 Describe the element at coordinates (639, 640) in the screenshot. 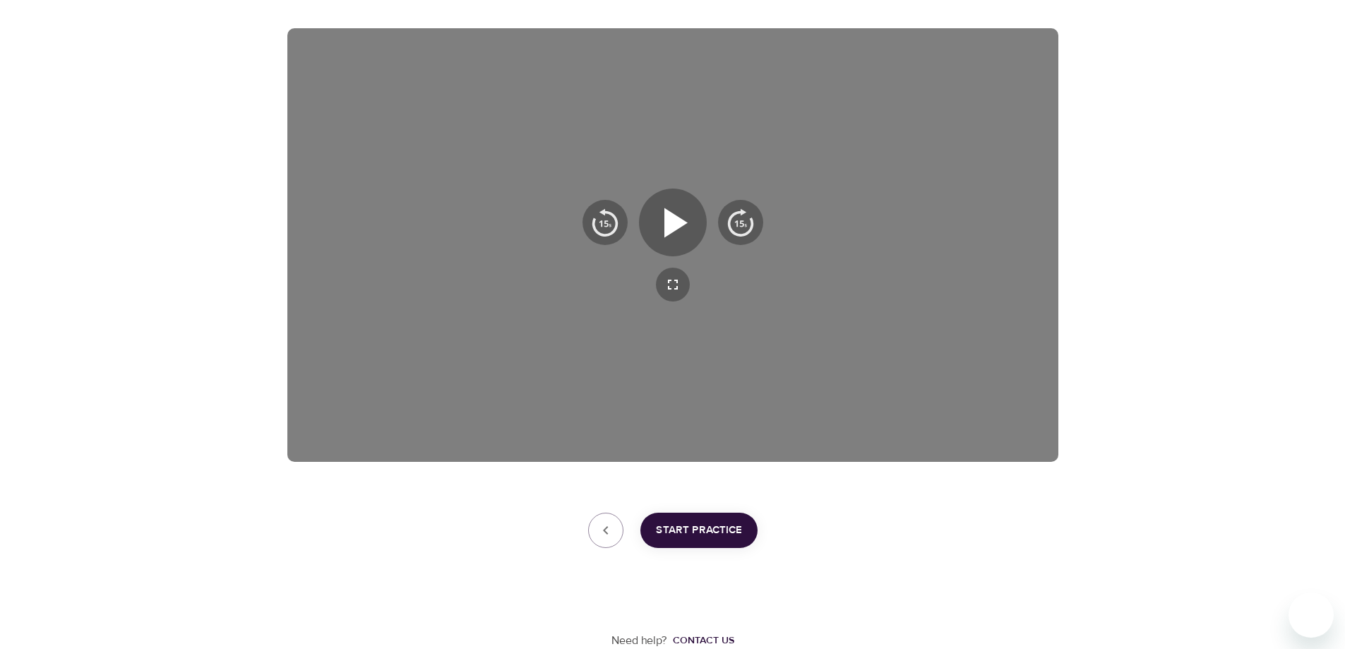

I see `p: Need help?` at that location.